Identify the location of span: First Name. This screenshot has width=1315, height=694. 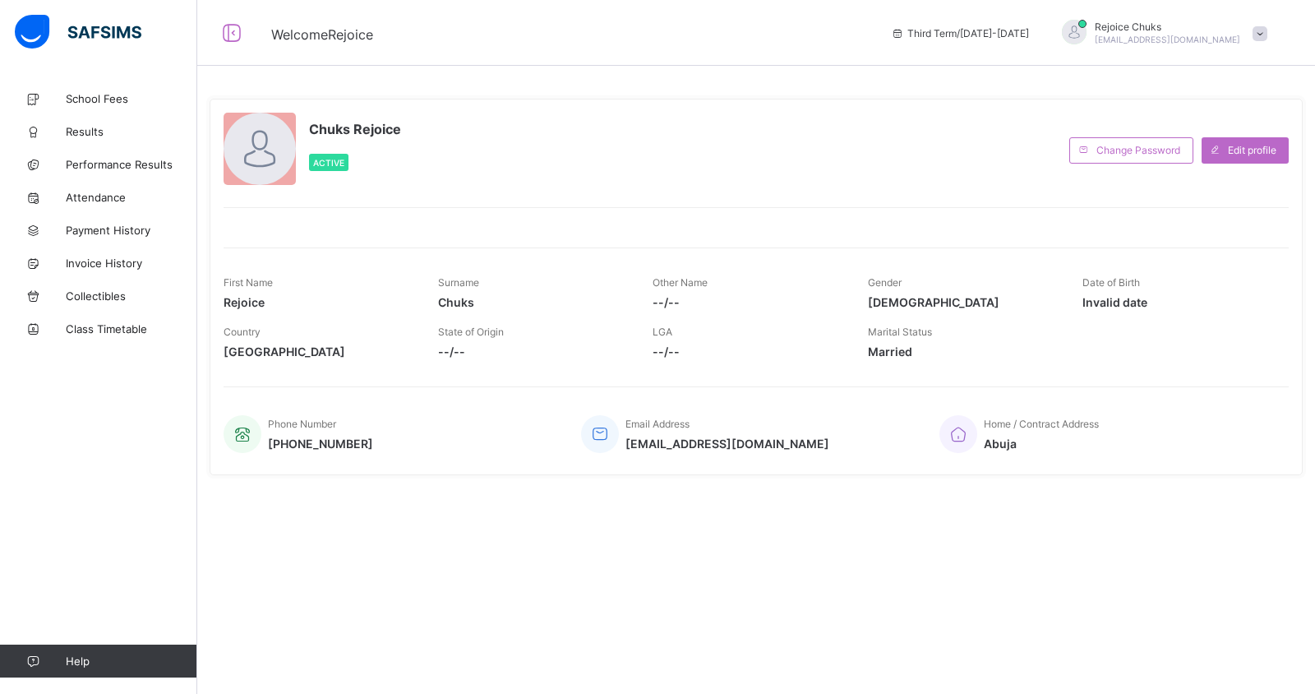
(248, 282).